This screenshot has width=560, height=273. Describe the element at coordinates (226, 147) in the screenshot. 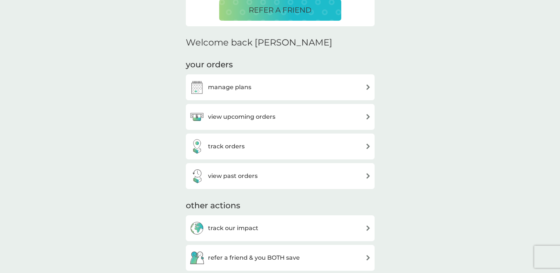

I see `h3: track orders` at that location.